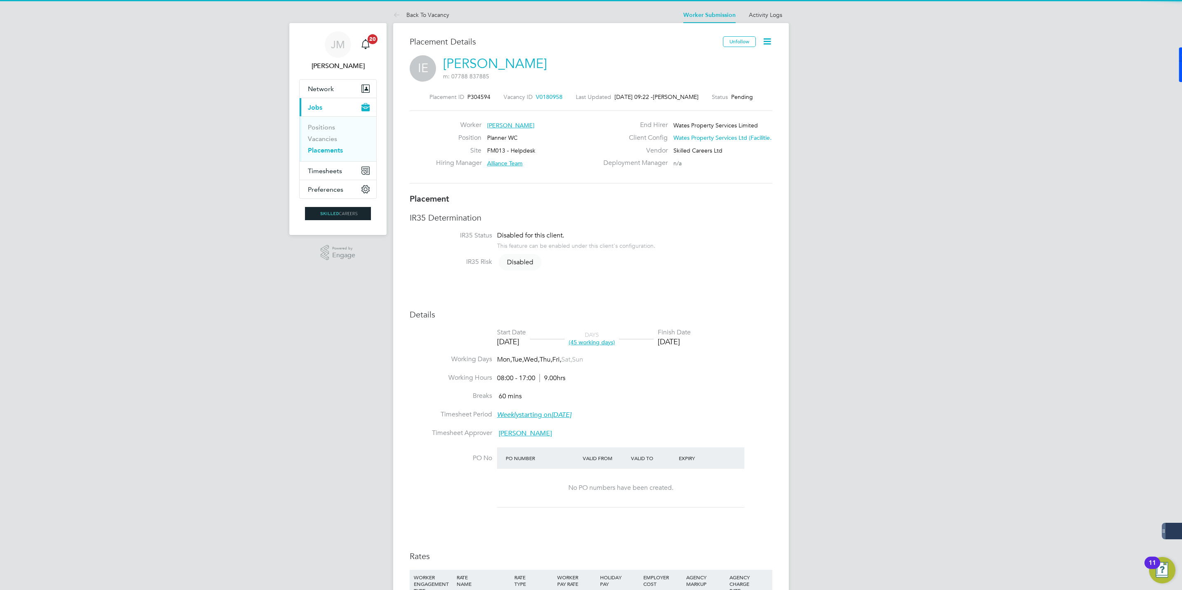 This screenshot has width=1182, height=590. I want to click on label: Status, so click(720, 97).